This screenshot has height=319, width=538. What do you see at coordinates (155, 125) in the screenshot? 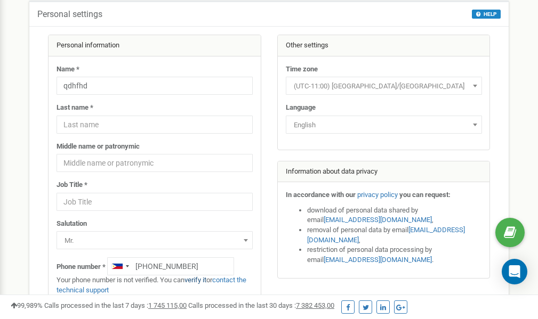
I see `input: Last name` at bounding box center [155, 125].